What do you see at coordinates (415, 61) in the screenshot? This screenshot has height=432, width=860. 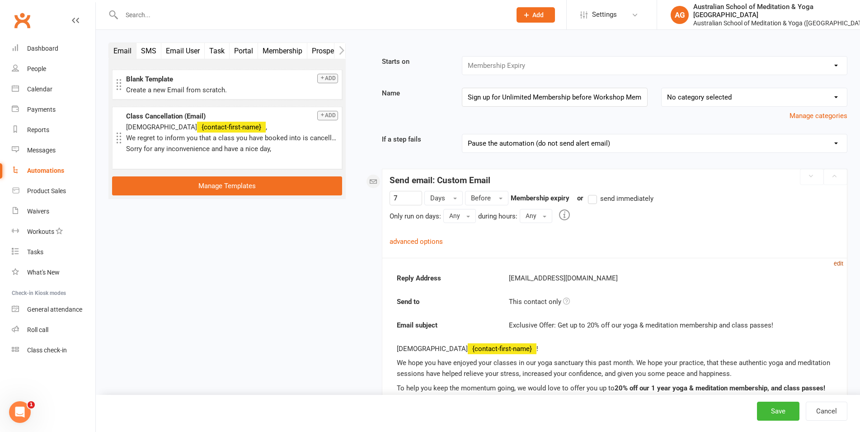 I see `label: Starts on` at bounding box center [415, 61].